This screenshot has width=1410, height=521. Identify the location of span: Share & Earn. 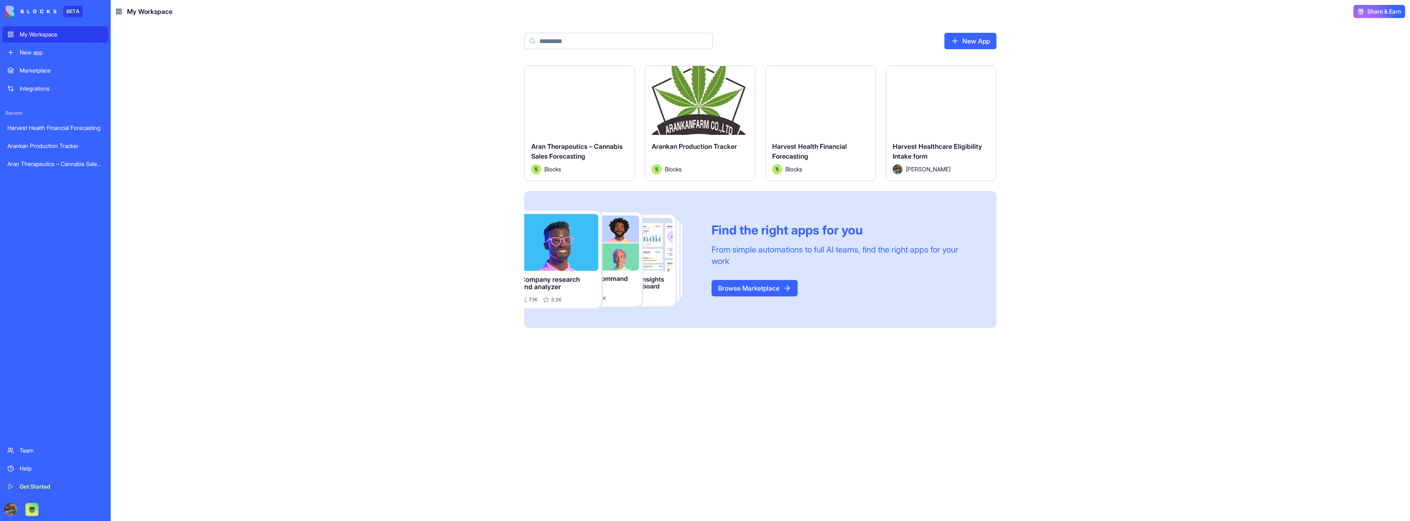
(1384, 11).